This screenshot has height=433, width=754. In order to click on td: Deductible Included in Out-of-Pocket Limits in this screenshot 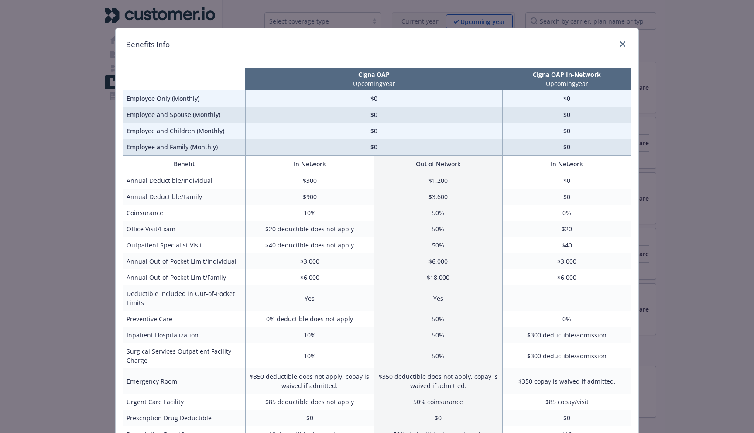, I will do `click(184, 298)`.